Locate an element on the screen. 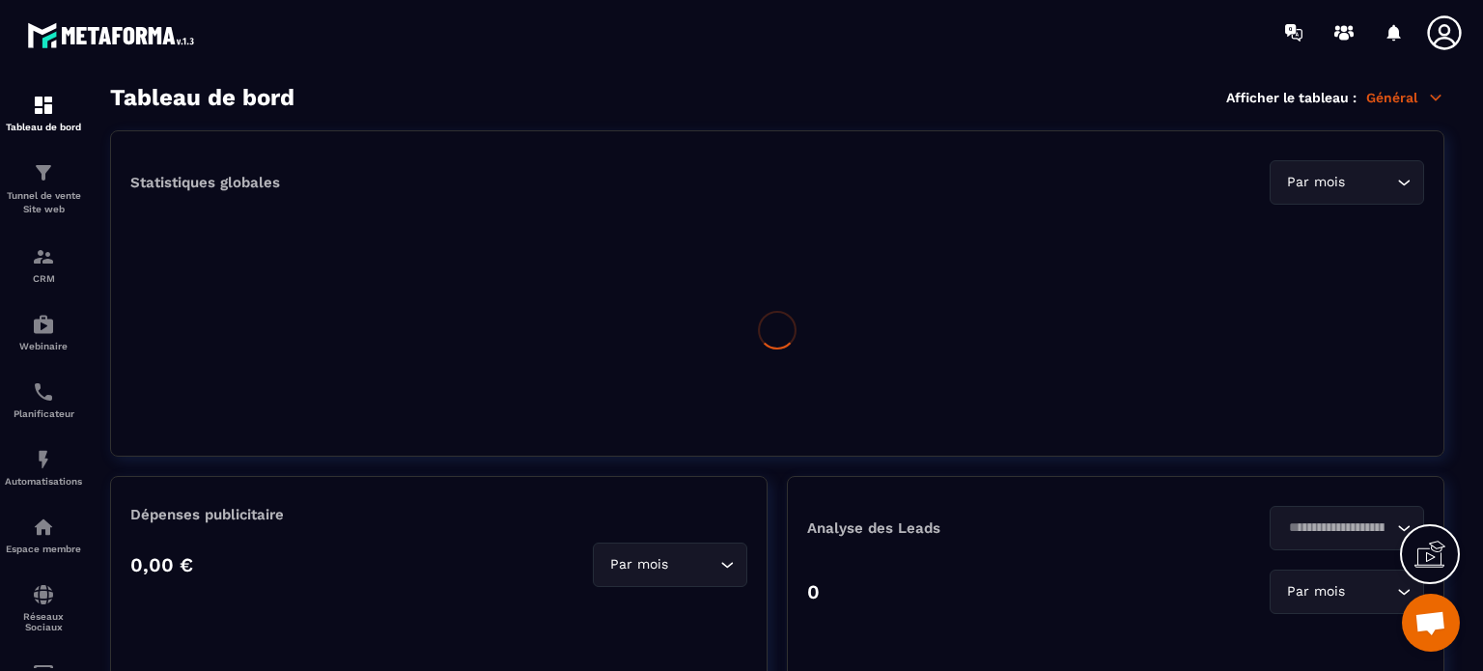 The image size is (1483, 671). p: Dépenses publicitaire is located at coordinates (438, 515).